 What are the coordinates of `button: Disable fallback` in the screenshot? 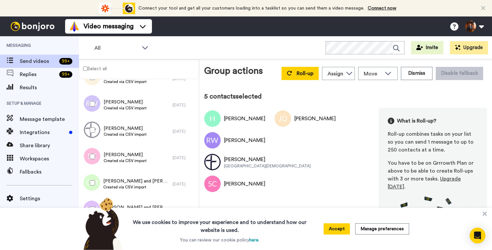 It's located at (460, 73).